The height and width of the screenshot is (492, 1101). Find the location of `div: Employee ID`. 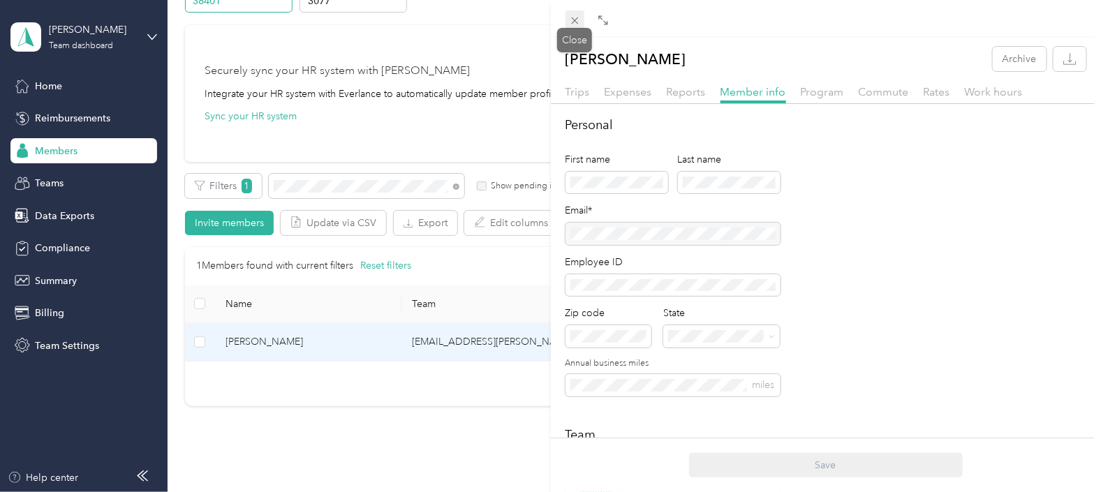

div: Employee ID is located at coordinates (673, 262).